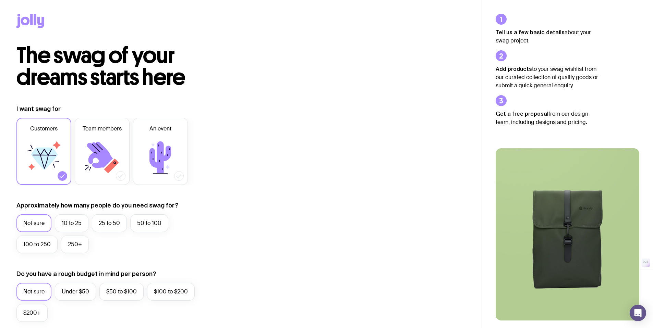 The height and width of the screenshot is (328, 653). I want to click on strong: Tell us a few basic details, so click(530, 32).